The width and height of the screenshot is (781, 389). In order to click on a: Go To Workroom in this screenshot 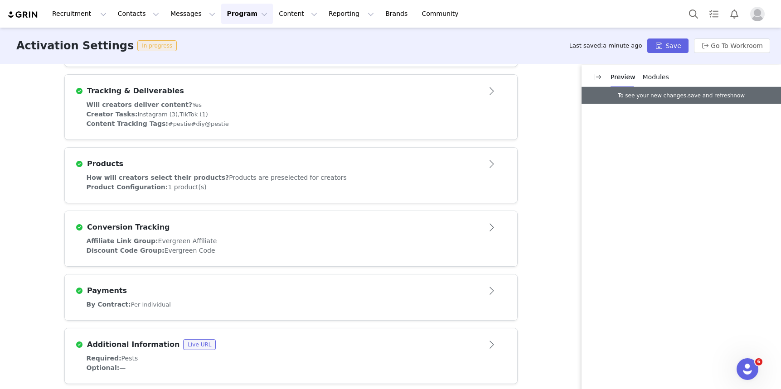, I will do `click(732, 46)`.